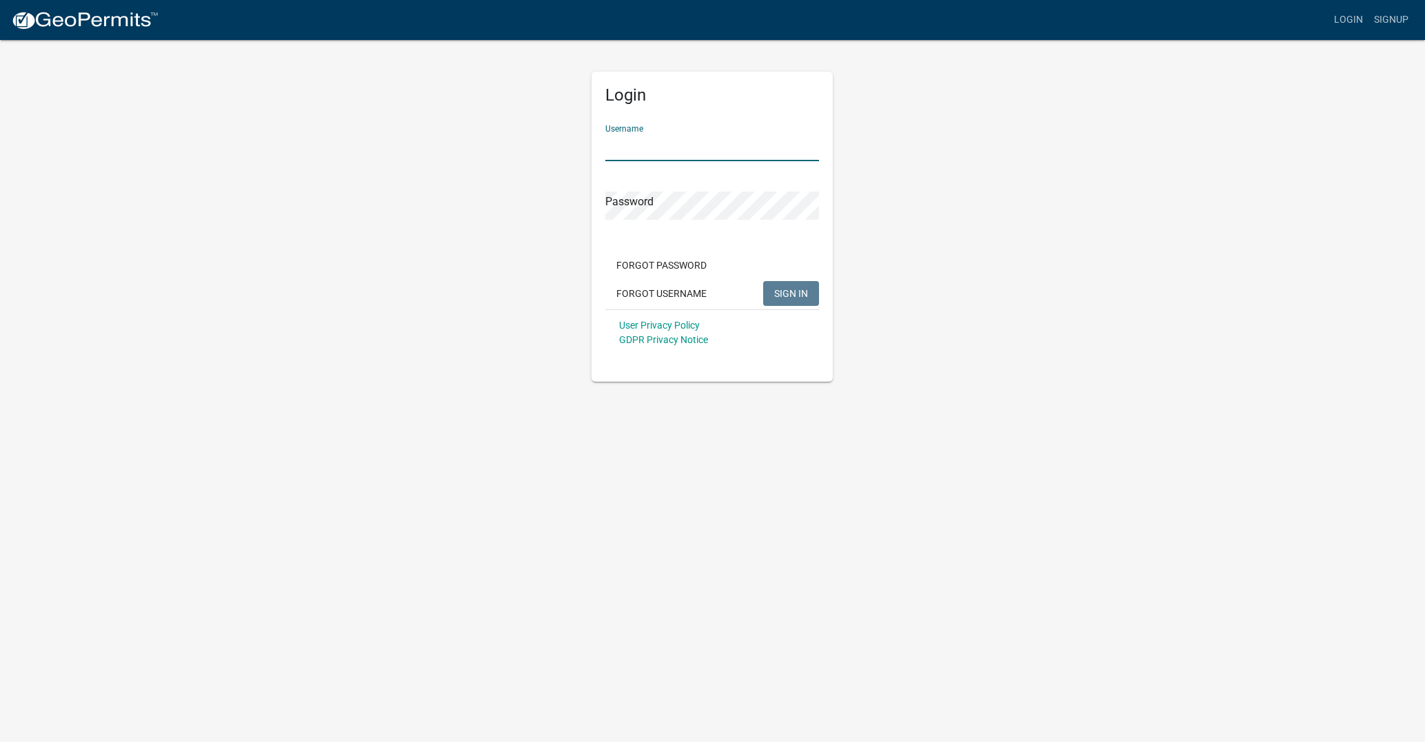 The width and height of the screenshot is (1425, 742). Describe the element at coordinates (661, 265) in the screenshot. I see `button: Forgot Password` at that location.